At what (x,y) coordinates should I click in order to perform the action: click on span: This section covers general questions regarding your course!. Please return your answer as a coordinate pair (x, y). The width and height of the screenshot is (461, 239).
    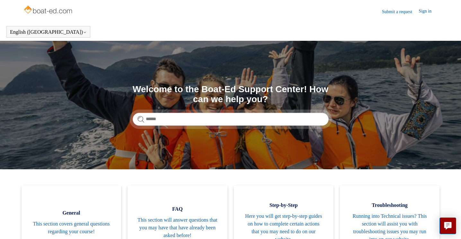
    Looking at the image, I should click on (71, 228).